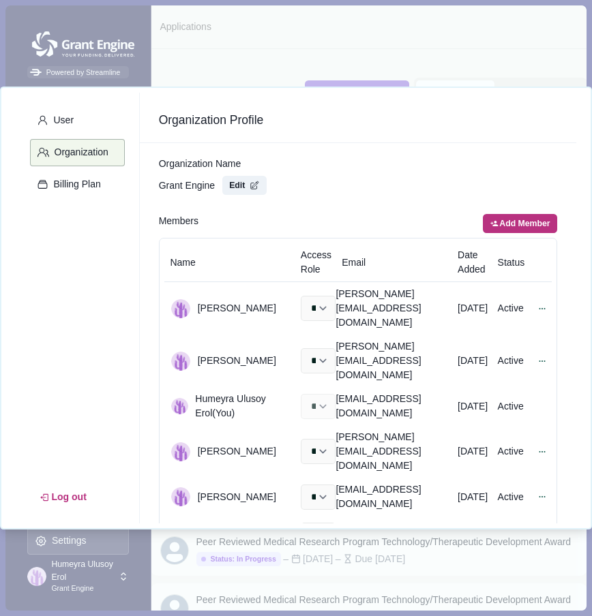 This screenshot has height=616, width=592. What do you see at coordinates (244, 185) in the screenshot?
I see `button: Edit` at bounding box center [244, 185].